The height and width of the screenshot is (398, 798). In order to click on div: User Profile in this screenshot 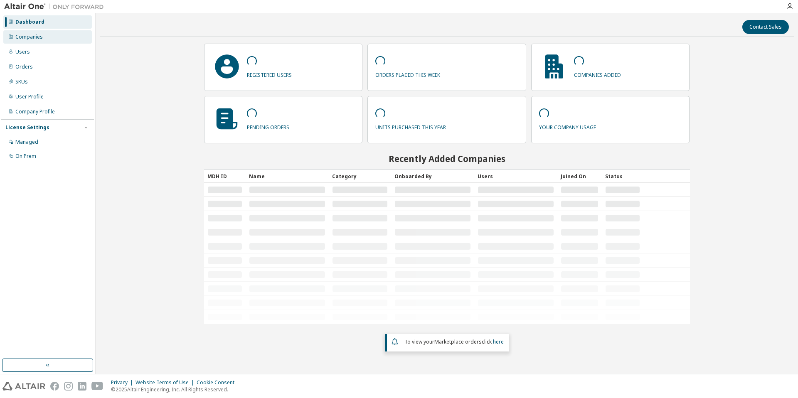, I will do `click(30, 97)`.